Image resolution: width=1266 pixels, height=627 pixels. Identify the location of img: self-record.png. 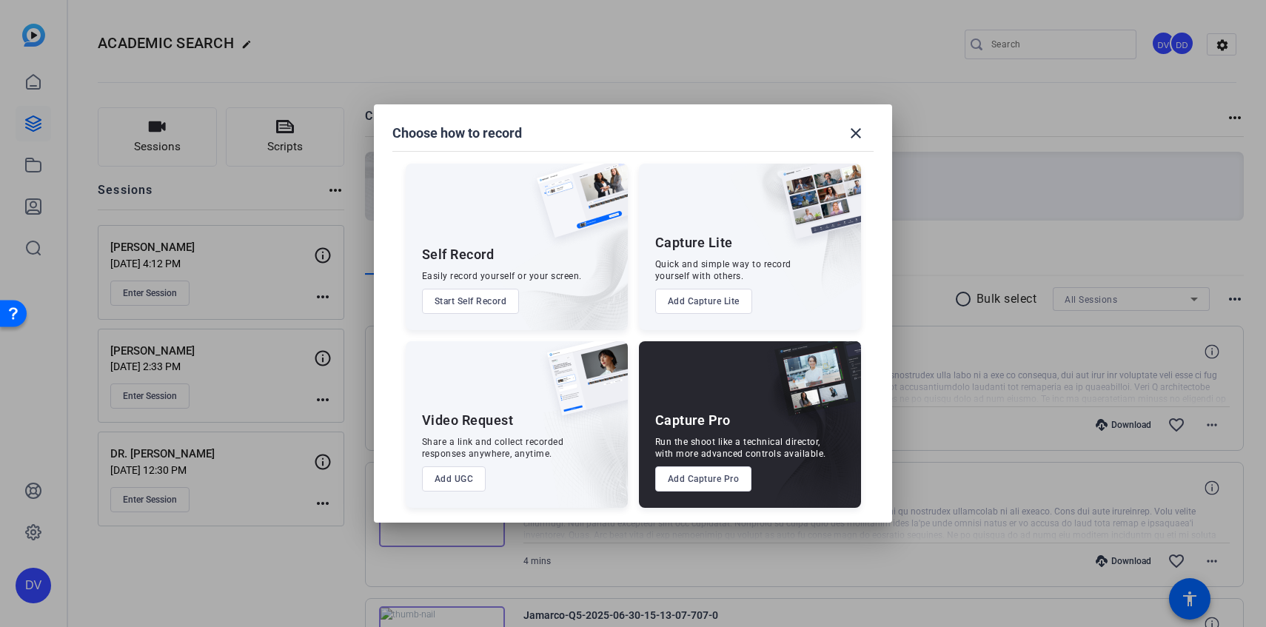
(577, 208).